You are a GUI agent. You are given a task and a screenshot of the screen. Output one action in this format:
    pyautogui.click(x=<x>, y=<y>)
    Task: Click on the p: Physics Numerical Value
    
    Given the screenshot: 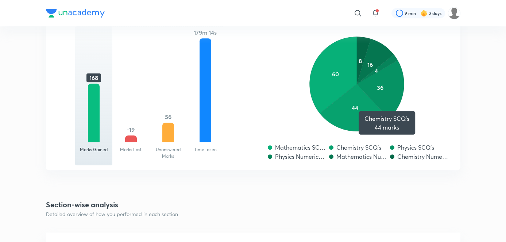 What is the action you would take?
    pyautogui.click(x=301, y=157)
    